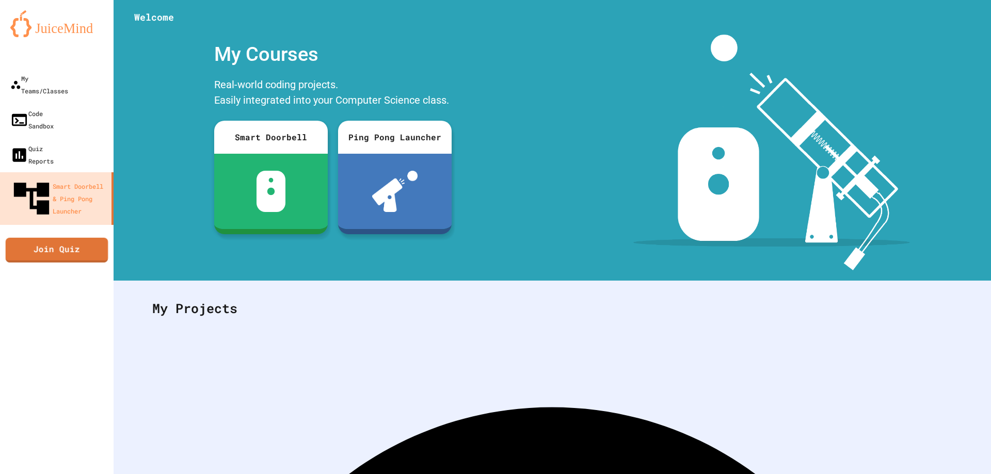  I want to click on div: Smart Doorbell & Ping Pong Launcher, so click(59, 199).